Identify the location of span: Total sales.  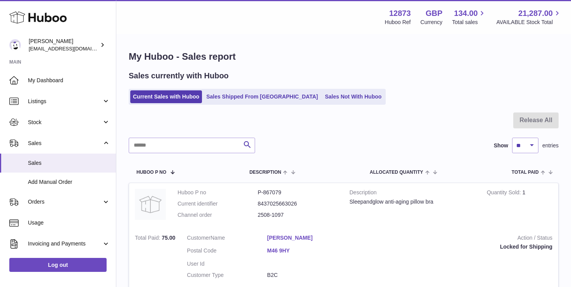
(469, 22).